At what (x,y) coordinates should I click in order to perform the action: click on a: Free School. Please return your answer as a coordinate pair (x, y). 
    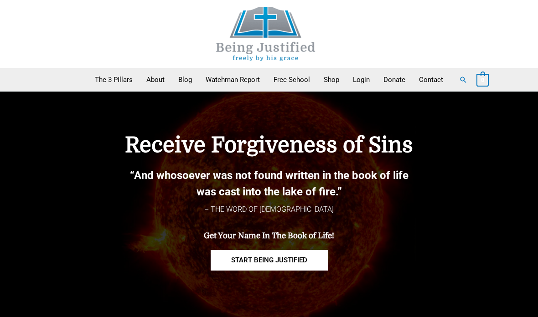
    Looking at the image, I should click on (292, 80).